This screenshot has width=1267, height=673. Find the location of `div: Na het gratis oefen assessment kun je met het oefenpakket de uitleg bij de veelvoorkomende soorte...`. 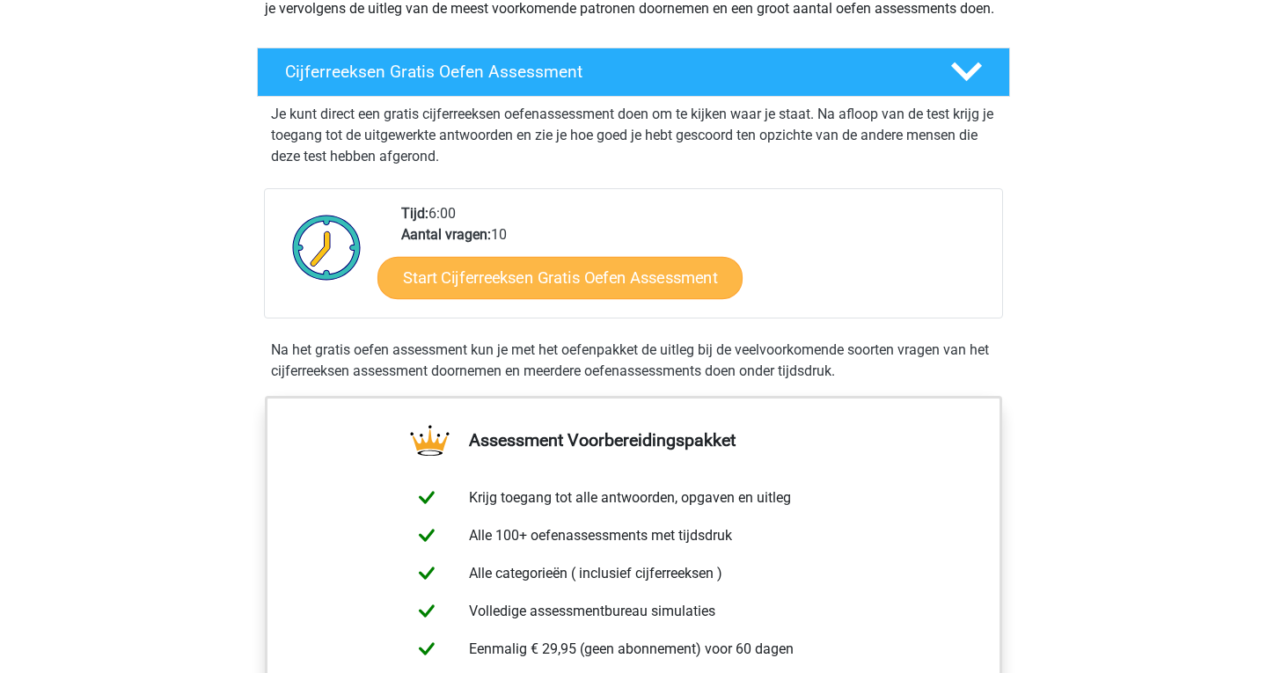

div: Na het gratis oefen assessment kun je met het oefenpakket de uitleg bij de veelvoorkomende soorte... is located at coordinates (633, 361).